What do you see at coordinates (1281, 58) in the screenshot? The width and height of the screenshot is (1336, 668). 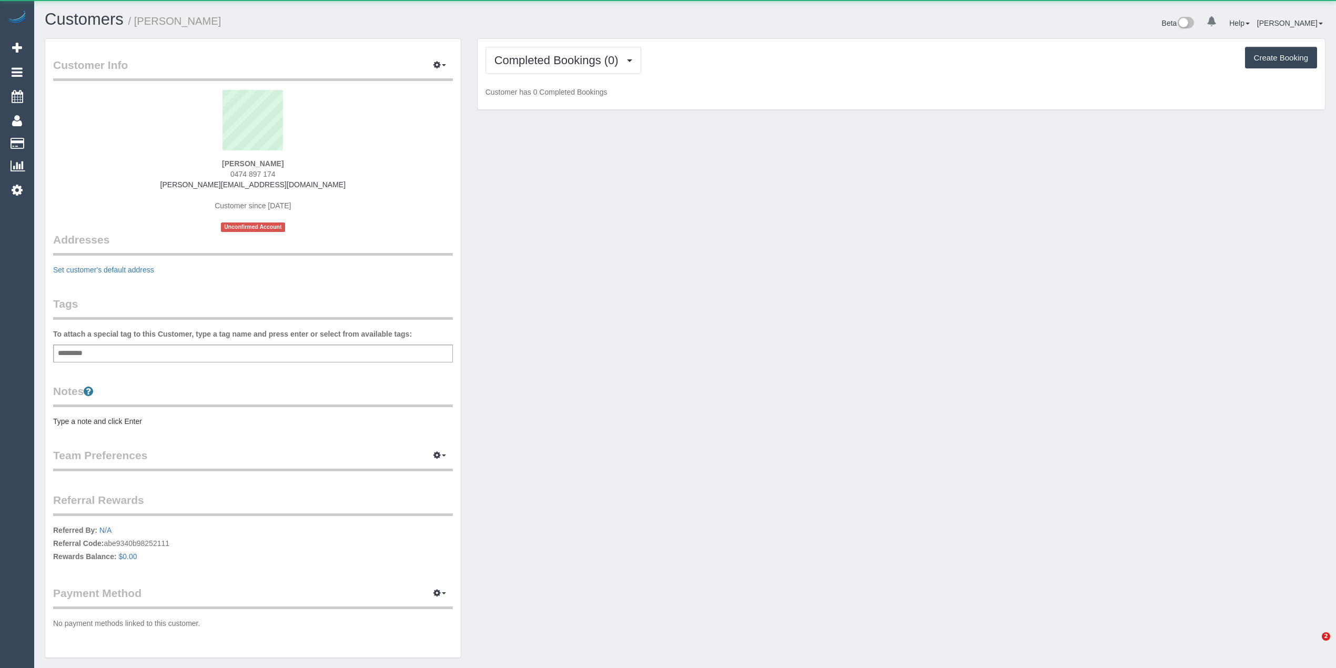 I see `button: Create Booking` at bounding box center [1281, 58].